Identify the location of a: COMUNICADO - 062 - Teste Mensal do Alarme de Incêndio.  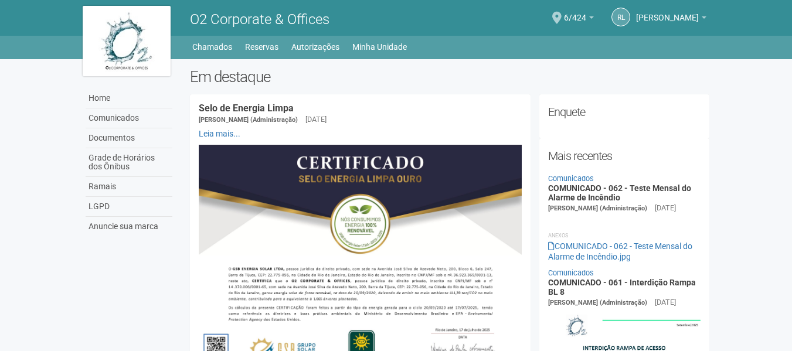
(619, 192).